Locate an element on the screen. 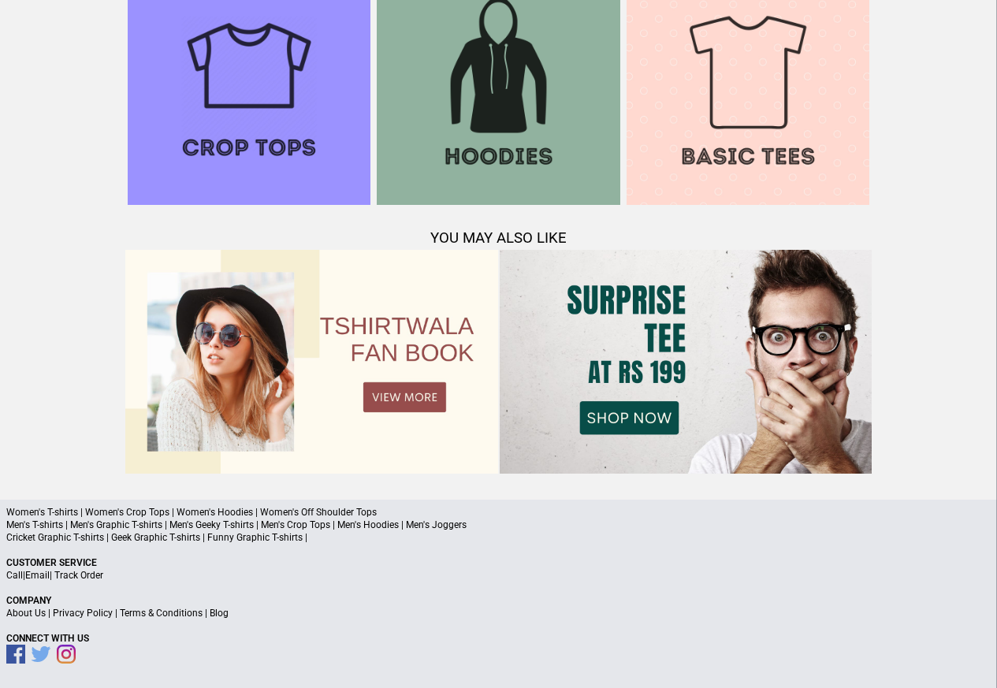 Image resolution: width=997 pixels, height=688 pixels. p: Women's T-shirts | Women's Crop Tops | Women's Hoodies | Women's Off Shoulder Tops is located at coordinates (498, 512).